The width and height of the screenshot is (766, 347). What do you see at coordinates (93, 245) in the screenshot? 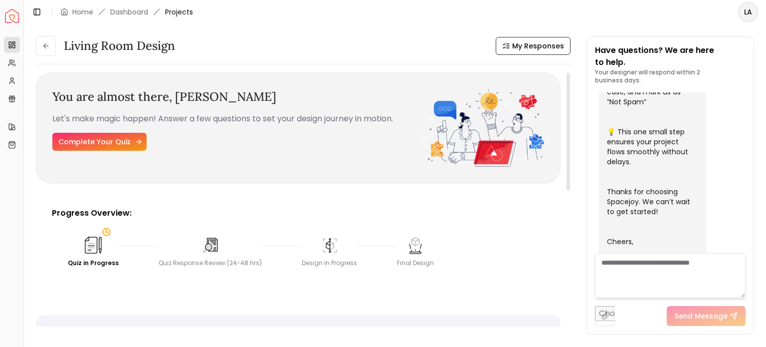
I see `img: Quiz in Progress` at bounding box center [93, 245].